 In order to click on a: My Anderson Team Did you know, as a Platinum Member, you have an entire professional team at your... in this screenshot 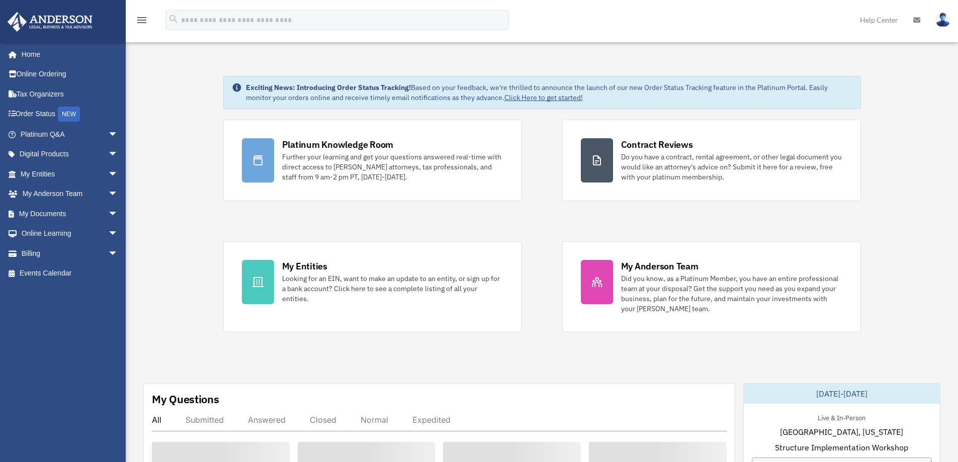, I will do `click(711, 287)`.